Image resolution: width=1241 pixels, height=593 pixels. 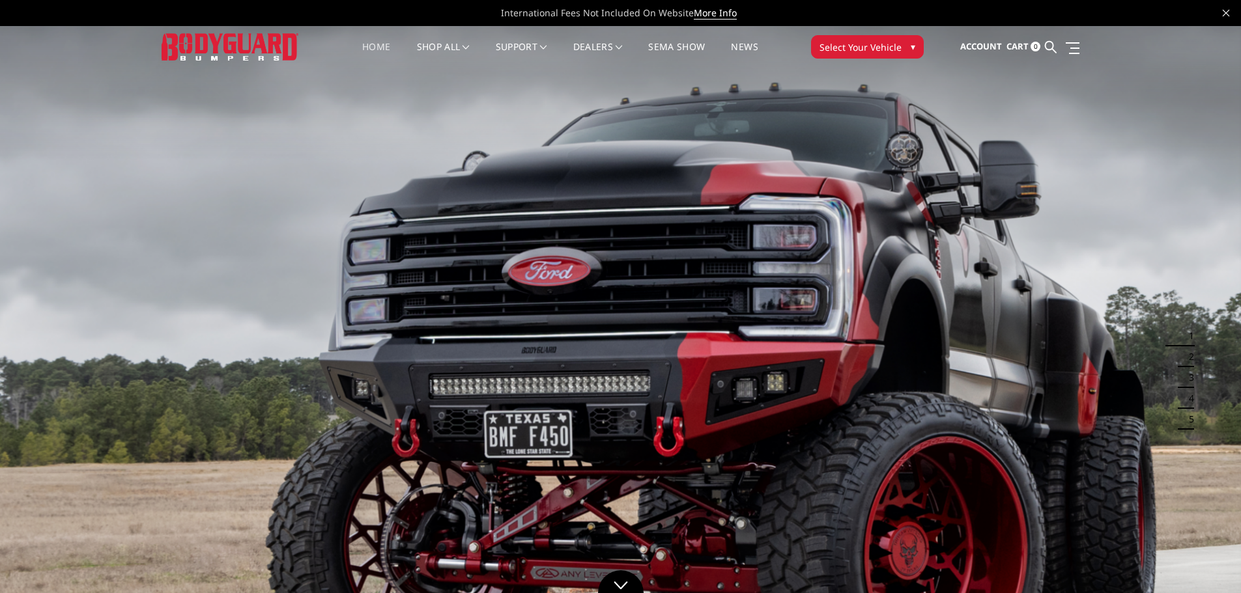 I want to click on span: Account, so click(x=981, y=46).